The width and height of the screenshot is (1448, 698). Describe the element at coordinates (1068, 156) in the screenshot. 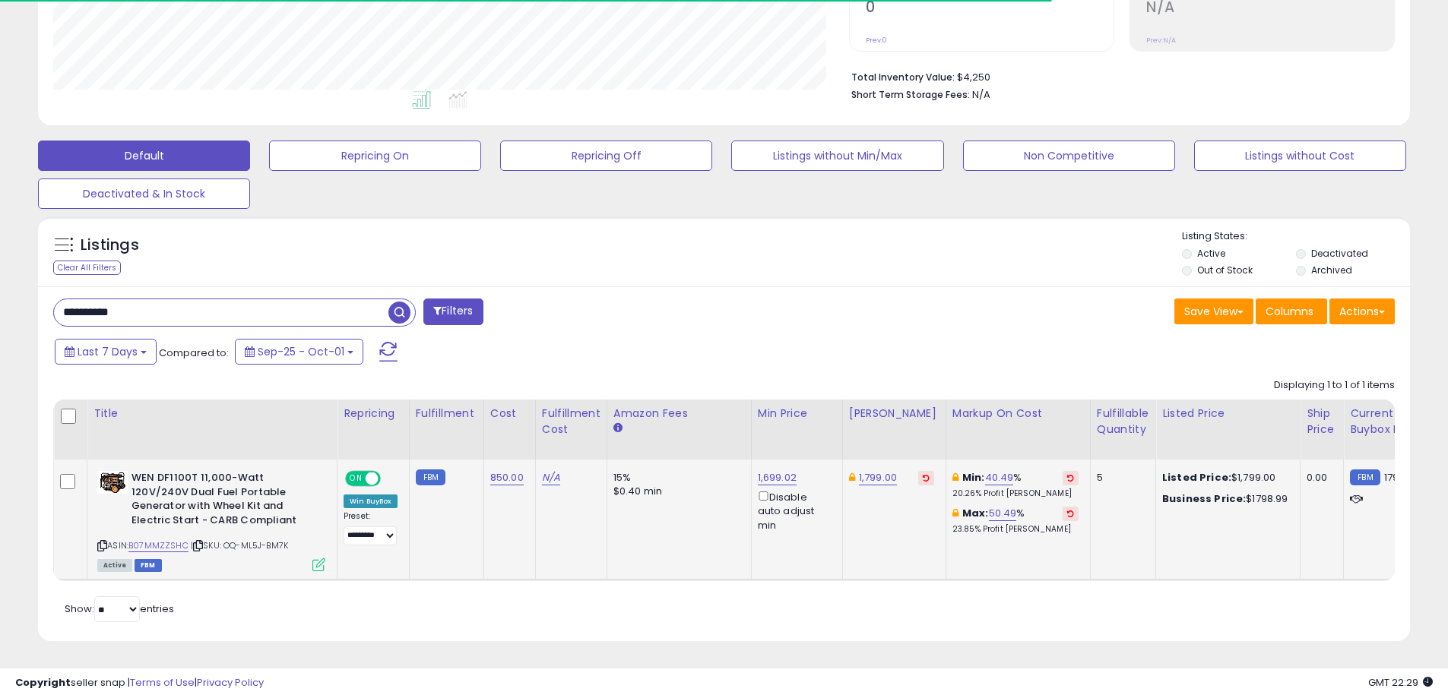

I see `button: Non Competitive` at that location.